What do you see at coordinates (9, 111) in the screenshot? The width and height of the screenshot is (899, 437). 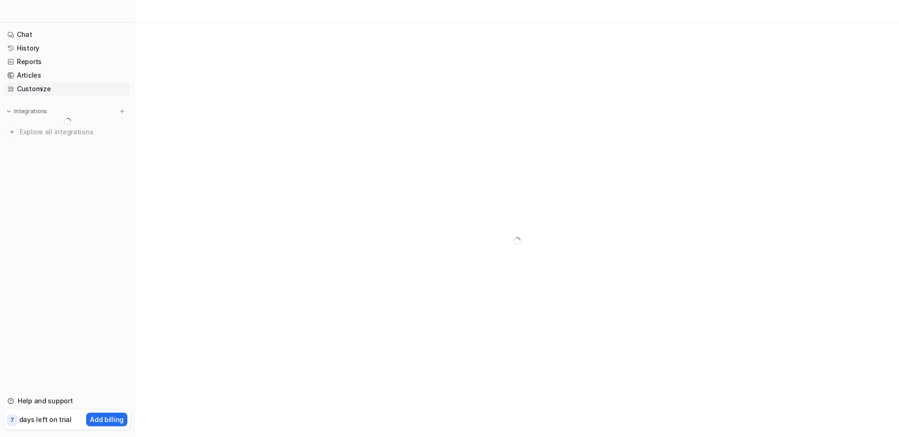 I see `img: expand menu` at bounding box center [9, 111].